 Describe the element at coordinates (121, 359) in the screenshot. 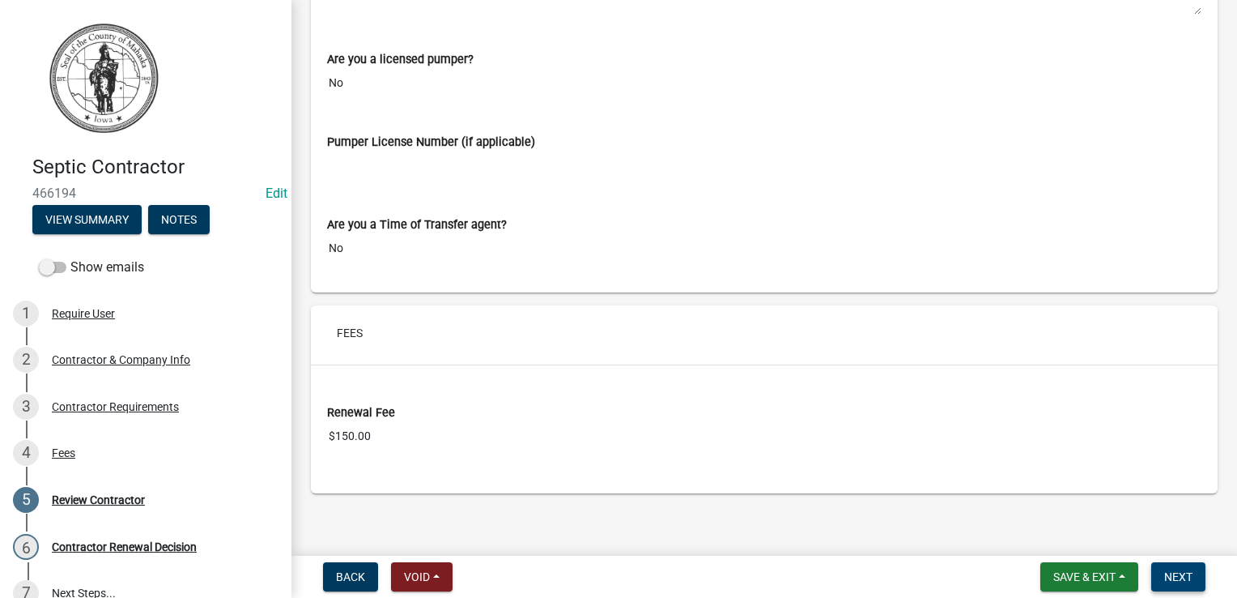

I see `div: Contractor & Company Info` at that location.